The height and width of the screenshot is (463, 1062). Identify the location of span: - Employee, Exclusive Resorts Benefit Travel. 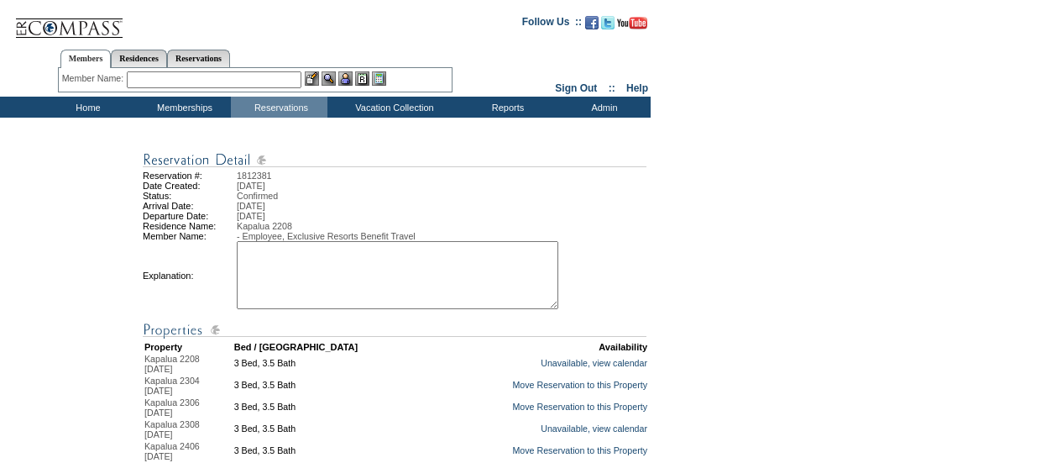
(326, 236).